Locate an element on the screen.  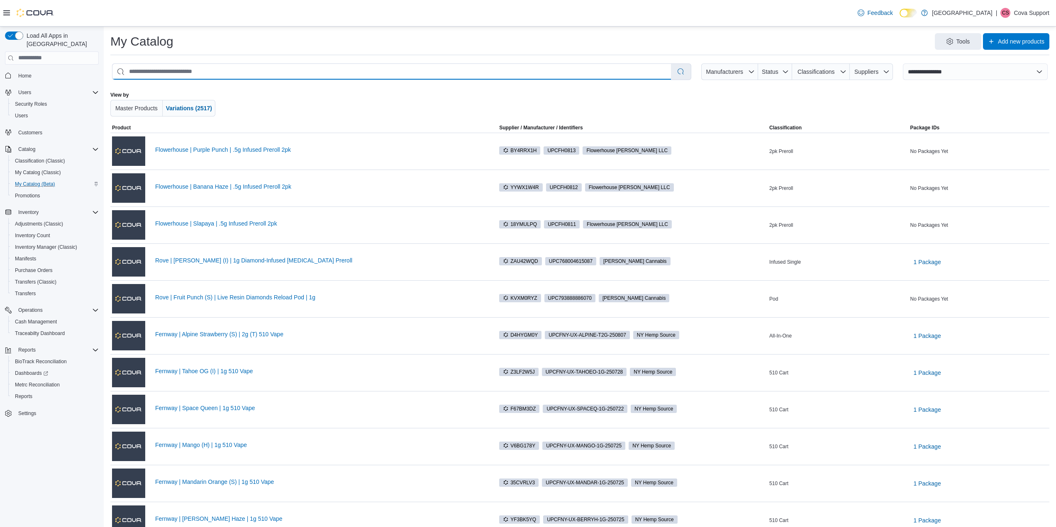
span: CS is located at coordinates (1005, 13).